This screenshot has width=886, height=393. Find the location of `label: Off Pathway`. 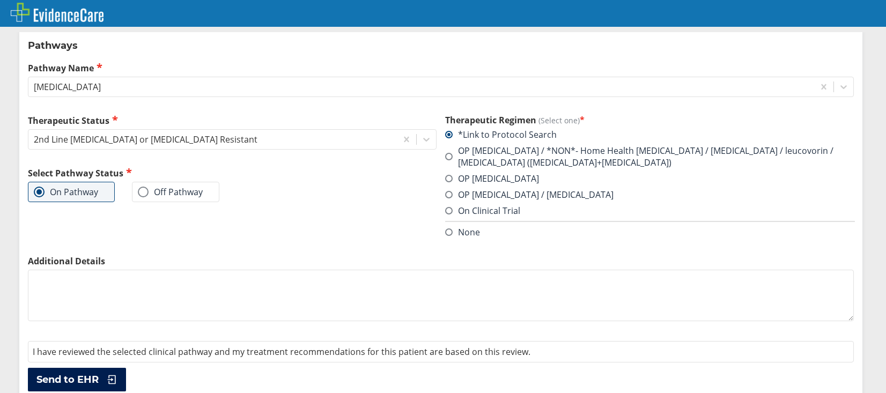

label: Off Pathway is located at coordinates (170, 192).